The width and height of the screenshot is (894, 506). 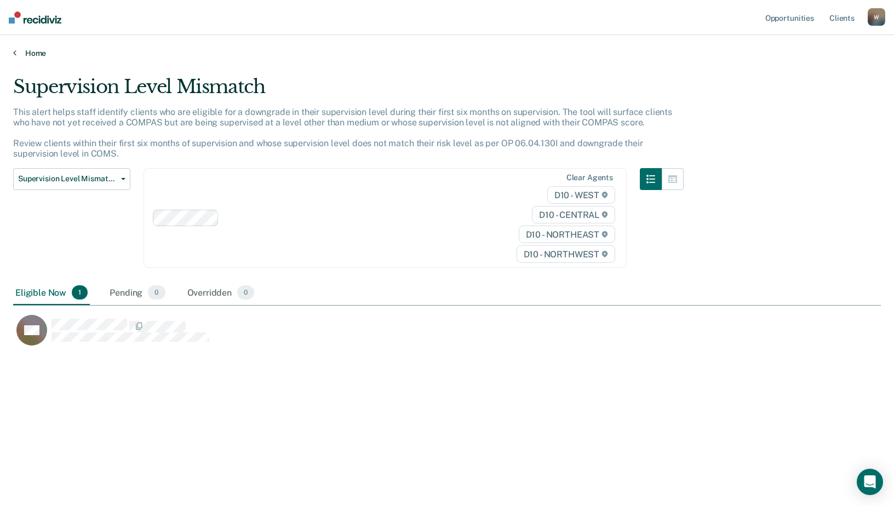 What do you see at coordinates (574, 215) in the screenshot?
I see `span: D10 - CENTRAL` at bounding box center [574, 215].